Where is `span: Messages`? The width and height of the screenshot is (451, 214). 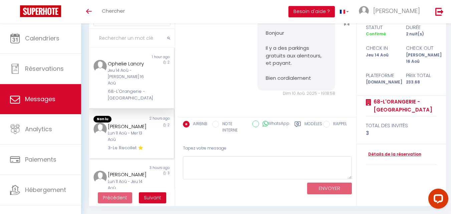 span: Messages is located at coordinates (40, 99).